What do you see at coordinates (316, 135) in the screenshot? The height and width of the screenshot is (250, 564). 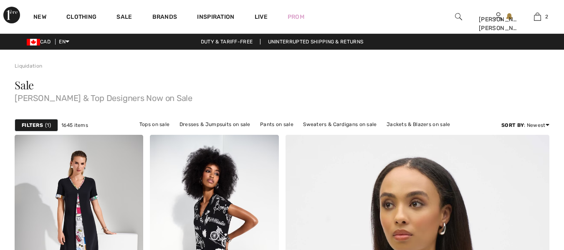 I see `a: Outerwear on sale` at bounding box center [316, 135].